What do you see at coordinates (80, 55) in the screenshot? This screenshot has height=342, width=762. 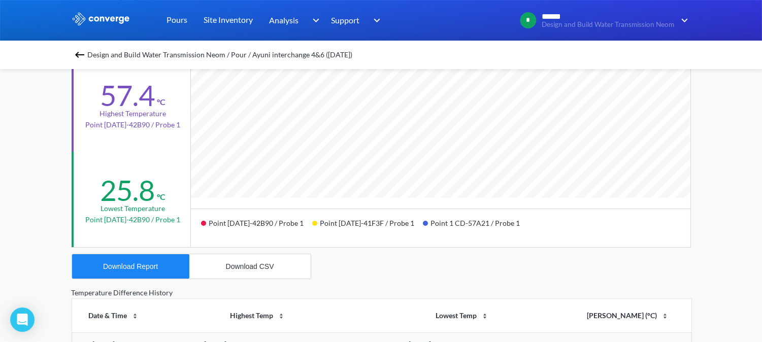 I see `img: backspace.svg` at bounding box center [80, 55].